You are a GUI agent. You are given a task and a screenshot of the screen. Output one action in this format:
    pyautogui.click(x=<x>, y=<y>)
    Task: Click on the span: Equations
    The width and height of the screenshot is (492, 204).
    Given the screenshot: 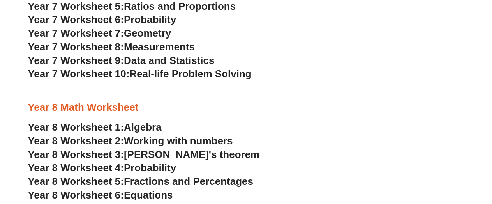 What is the action you would take?
    pyautogui.click(x=148, y=195)
    